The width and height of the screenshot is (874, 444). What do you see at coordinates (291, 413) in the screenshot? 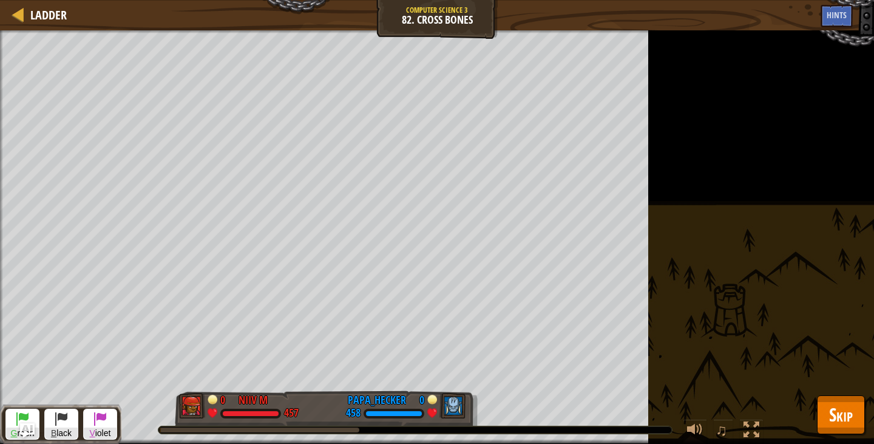
I see `div: 457` at bounding box center [291, 413].